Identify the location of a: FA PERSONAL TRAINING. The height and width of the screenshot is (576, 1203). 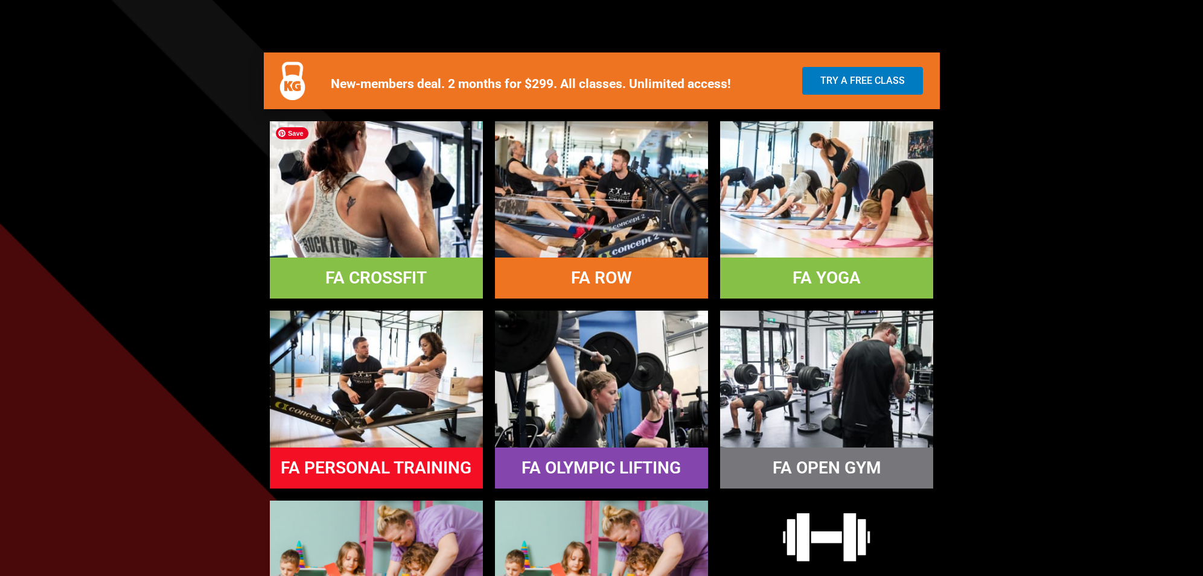
(376, 468).